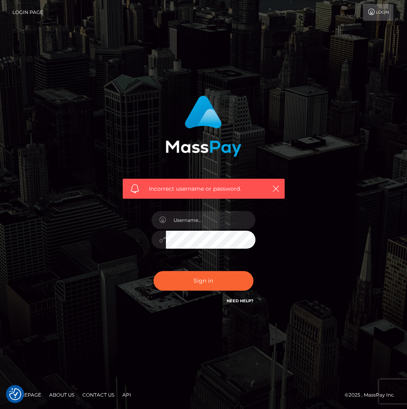 Image resolution: width=407 pixels, height=409 pixels. I want to click on a: Login, so click(378, 12).